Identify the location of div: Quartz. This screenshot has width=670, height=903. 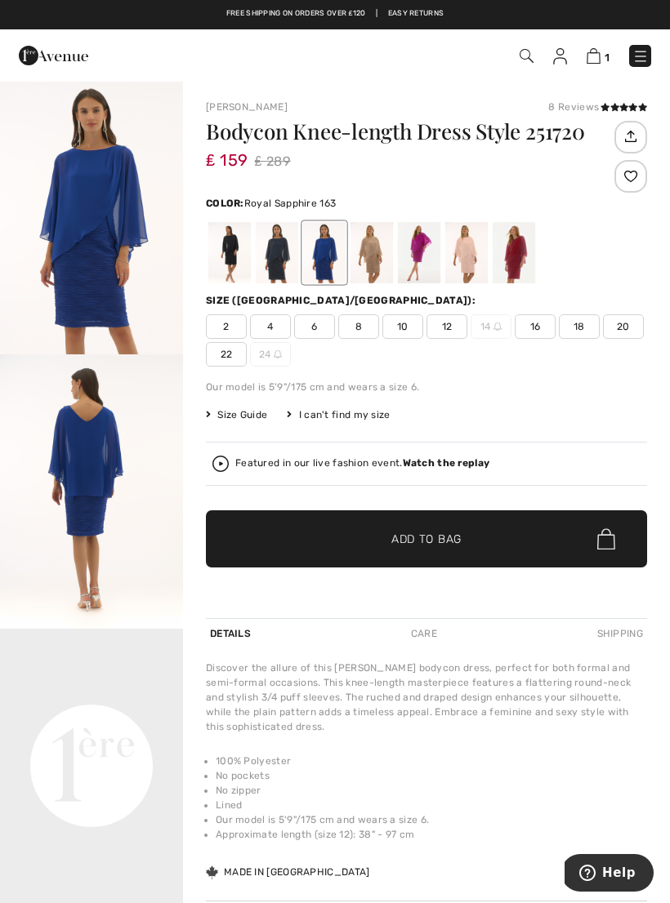
(466, 252).